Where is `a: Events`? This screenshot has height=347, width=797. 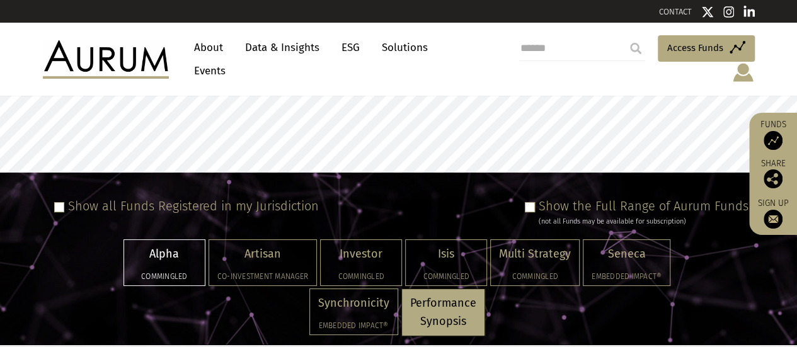 a: Events is located at coordinates (207, 71).